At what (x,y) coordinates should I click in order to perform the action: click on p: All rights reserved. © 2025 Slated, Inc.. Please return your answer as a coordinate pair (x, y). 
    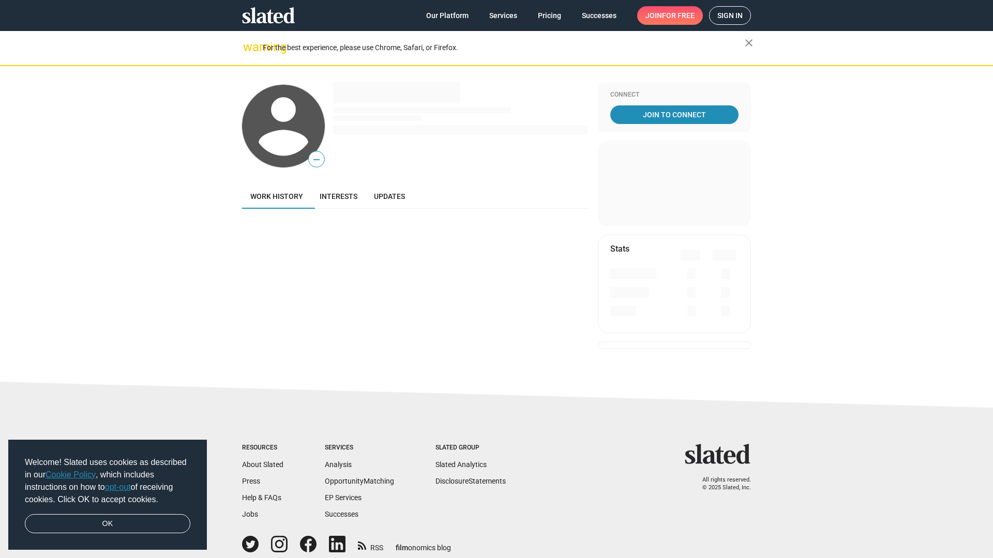
    Looking at the image, I should click on (721, 484).